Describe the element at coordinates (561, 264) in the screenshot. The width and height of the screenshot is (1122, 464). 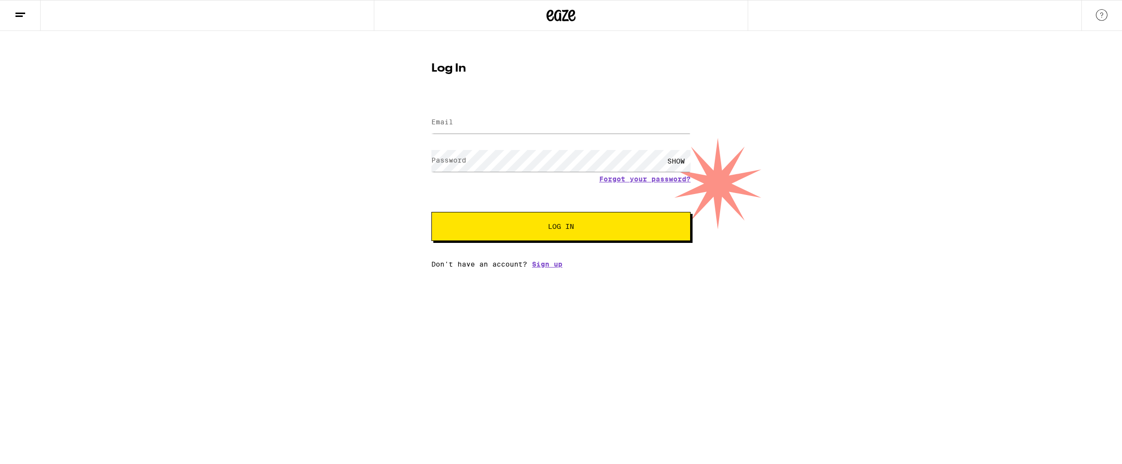
I see `div: Don't have an account?` at that location.